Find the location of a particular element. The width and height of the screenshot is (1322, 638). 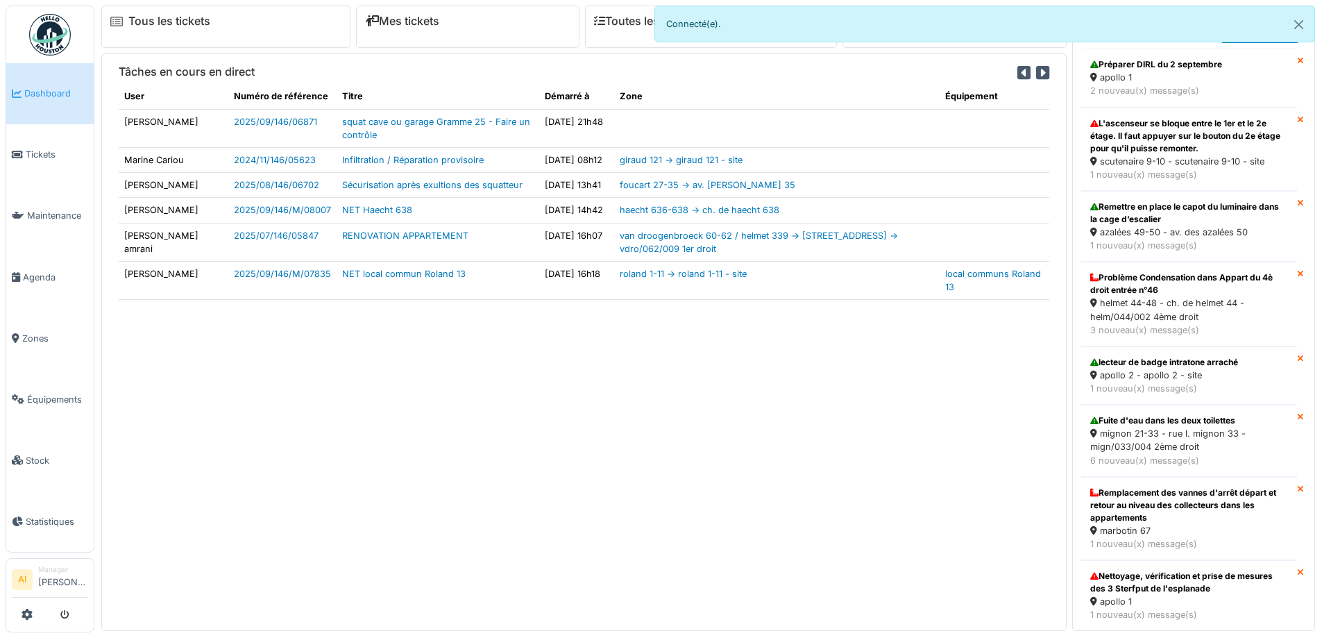

a: Équipements is located at coordinates (50, 399).